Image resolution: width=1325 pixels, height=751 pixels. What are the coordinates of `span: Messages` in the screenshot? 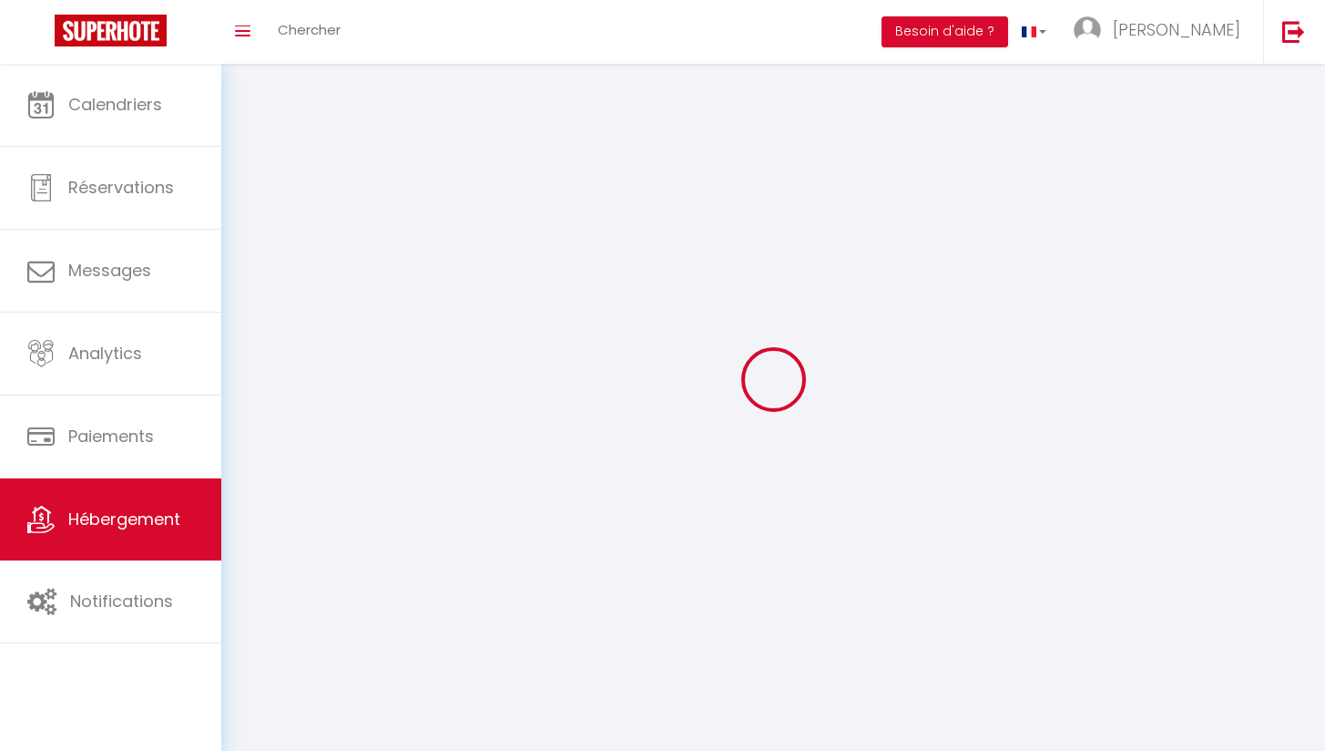 It's located at (109, 270).